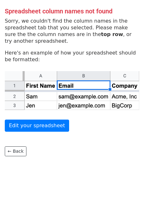  I want to click on img: google_sheets_email_column-fe0440d1484b1afe603fdd0efe349d91248b687ca341fa437c667602712cb9b1.png, so click(72, 91).